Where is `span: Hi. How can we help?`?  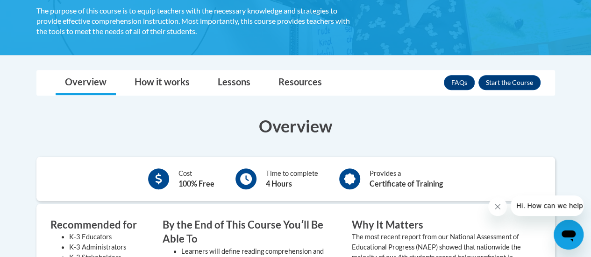 span: Hi. How can we help? is located at coordinates (41, 10).